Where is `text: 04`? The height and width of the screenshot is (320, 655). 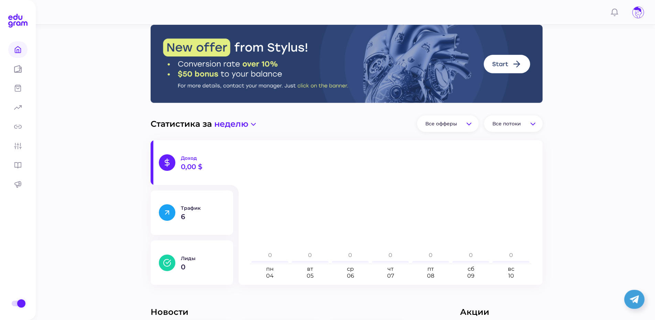
text: 04 is located at coordinates (270, 275).